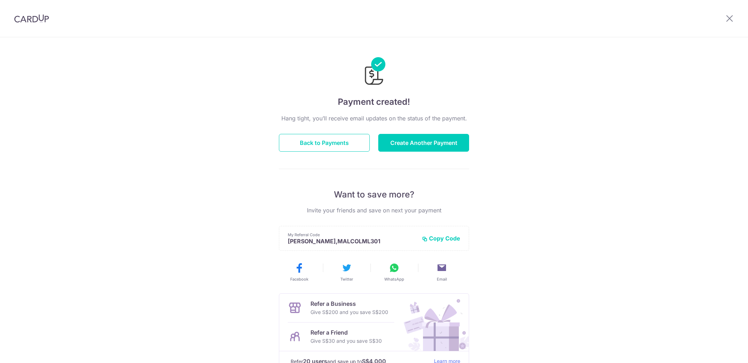  I want to click on p: Refer a Friend, so click(346, 332).